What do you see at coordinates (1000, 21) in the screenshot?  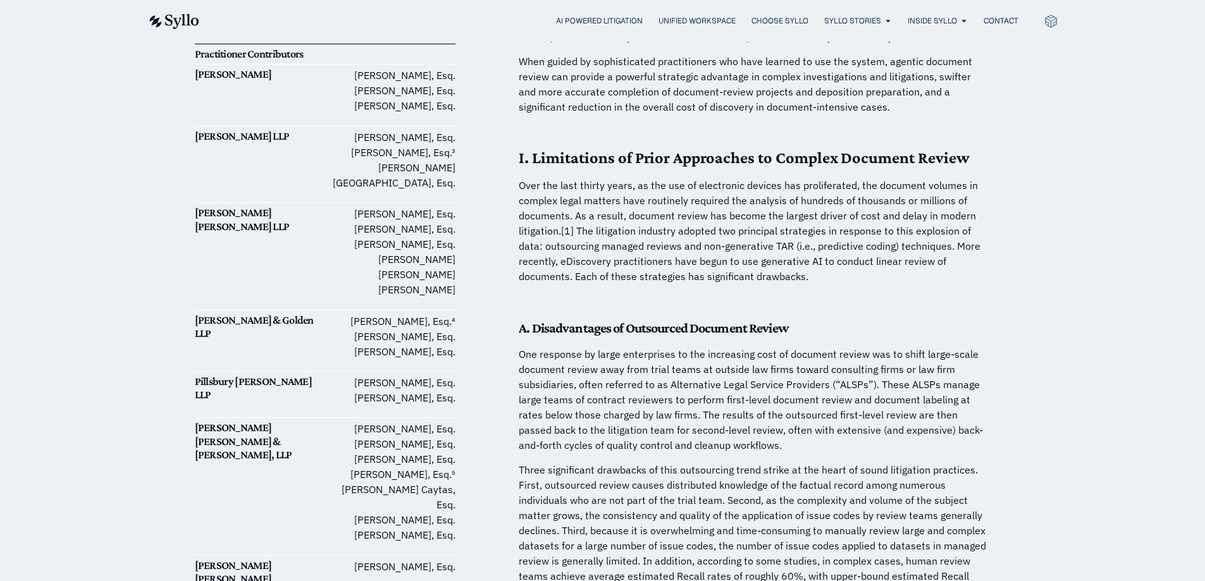 I see `a: Contact` at bounding box center [1000, 21].